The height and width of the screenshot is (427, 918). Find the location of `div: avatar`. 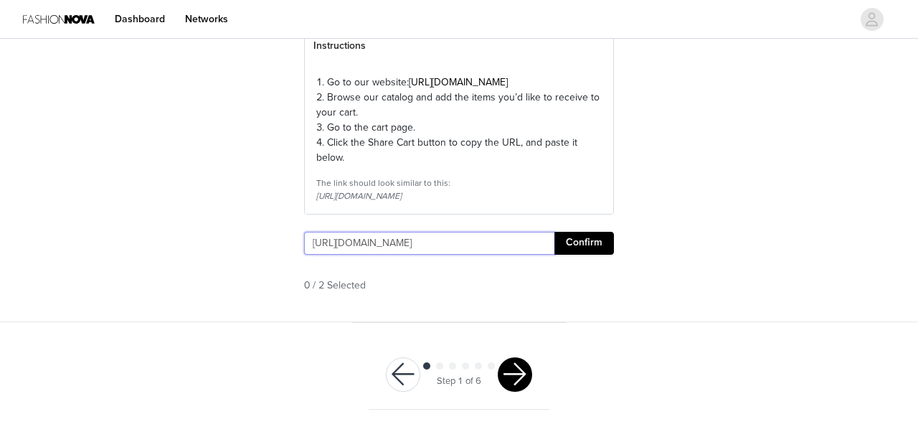

div: avatar is located at coordinates (871, 19).